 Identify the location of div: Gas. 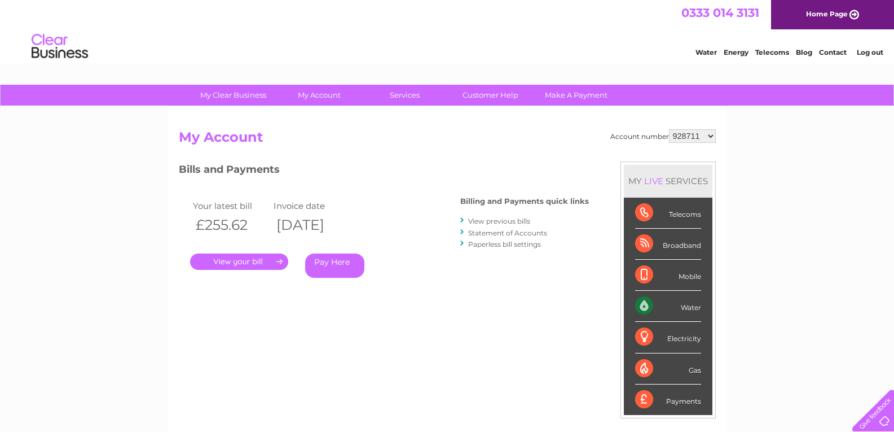
(668, 368).